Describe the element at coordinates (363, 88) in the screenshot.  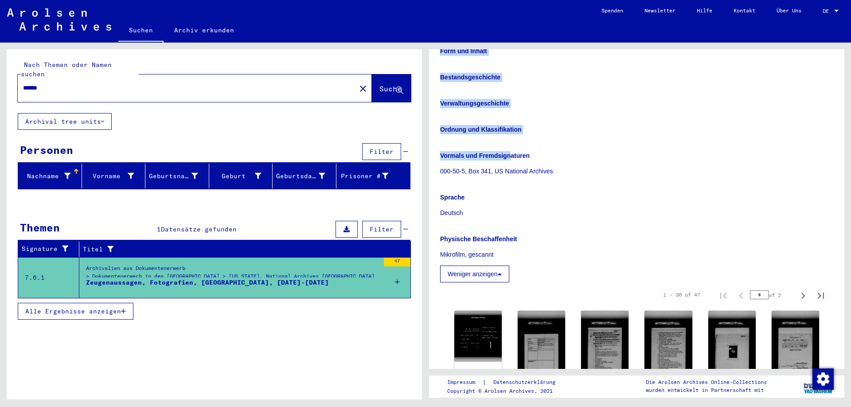
I see `button: Clear` at that location.